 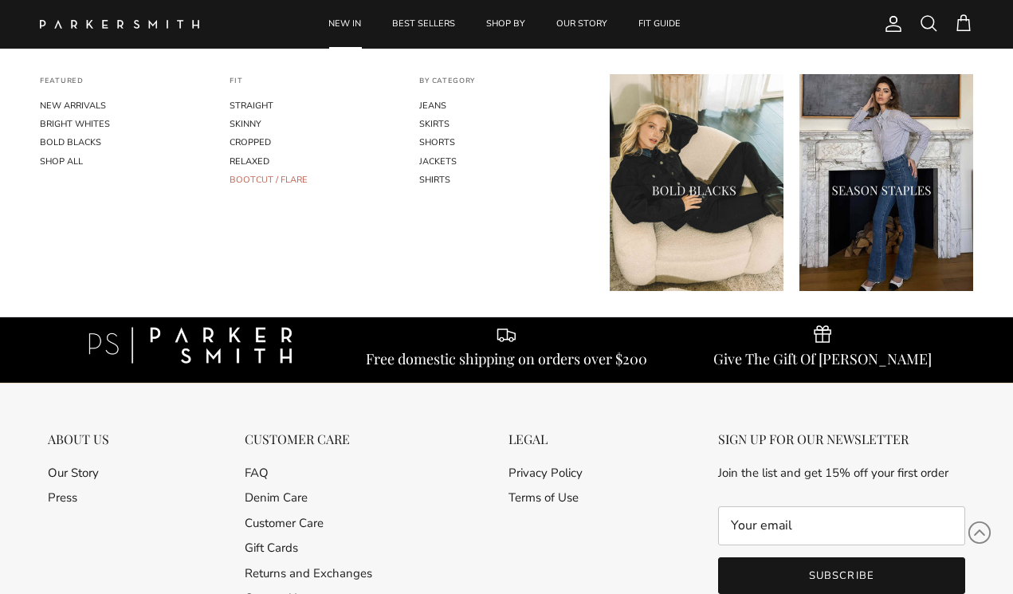 I want to click on a: Press, so click(x=62, y=497).